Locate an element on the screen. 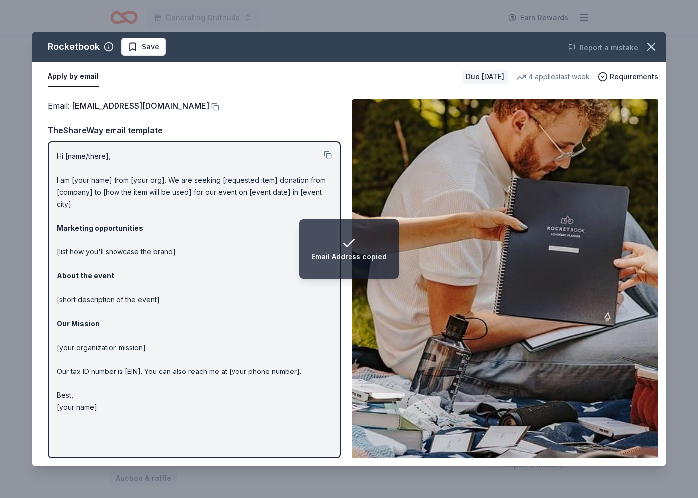  img: Image for Rocketbook is located at coordinates (505, 278).